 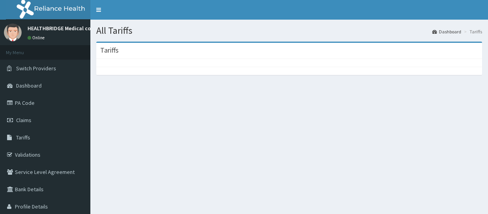 I want to click on span: Switch Providers, so click(x=36, y=68).